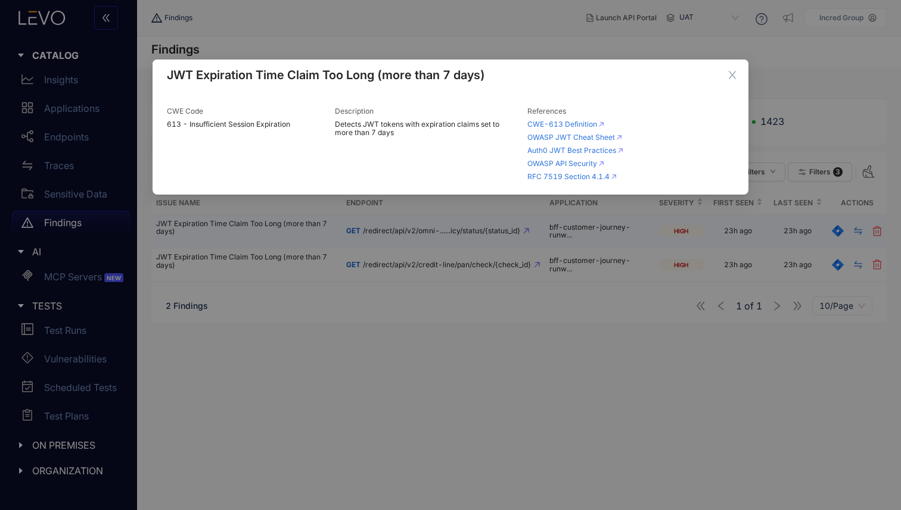  Describe the element at coordinates (450, 75) in the screenshot. I see `span: JWT Expiration Time Claim Too Long (more than 7 days)` at that location.